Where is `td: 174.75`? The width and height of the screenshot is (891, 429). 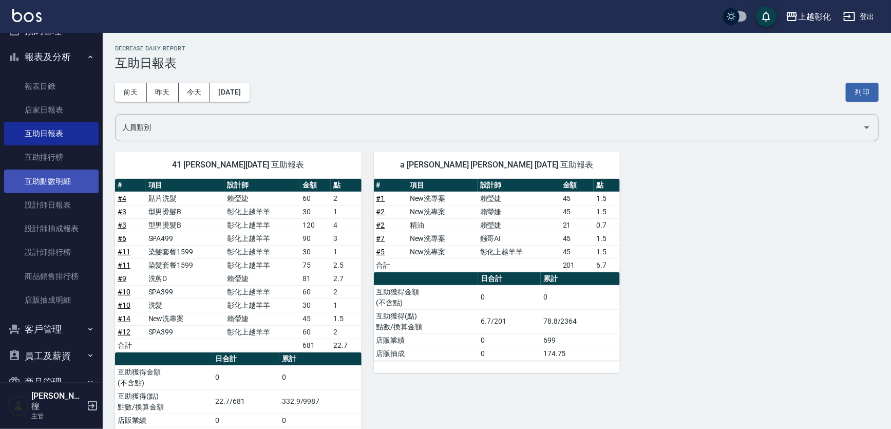 td: 174.75 is located at coordinates (580, 353).